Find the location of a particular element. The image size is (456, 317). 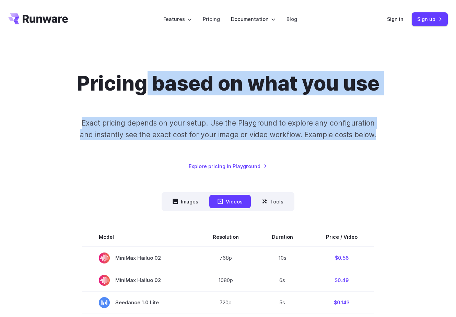

td: 720p is located at coordinates (226, 302).